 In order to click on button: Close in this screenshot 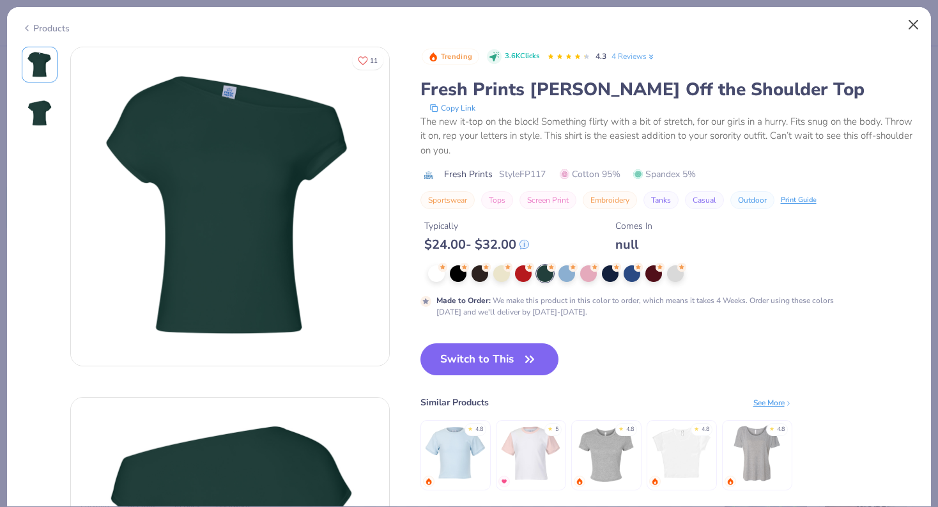, I will do `click(914, 25)`.